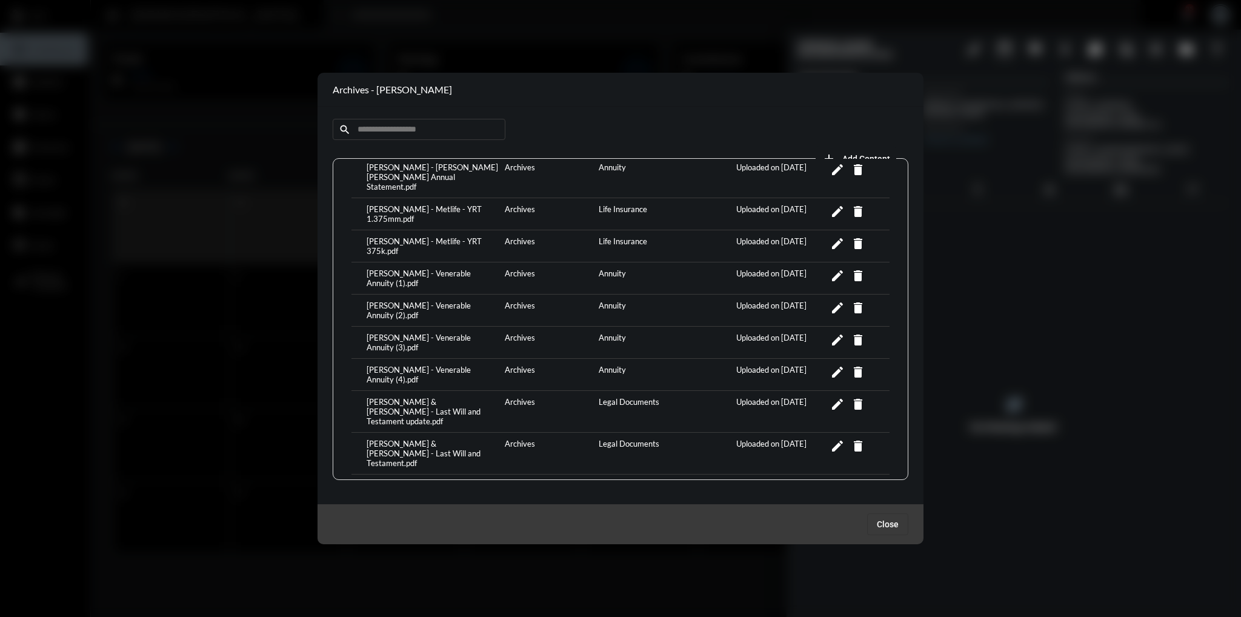 This screenshot has height=617, width=1241. What do you see at coordinates (887, 524) in the screenshot?
I see `button: Close` at bounding box center [887, 524].